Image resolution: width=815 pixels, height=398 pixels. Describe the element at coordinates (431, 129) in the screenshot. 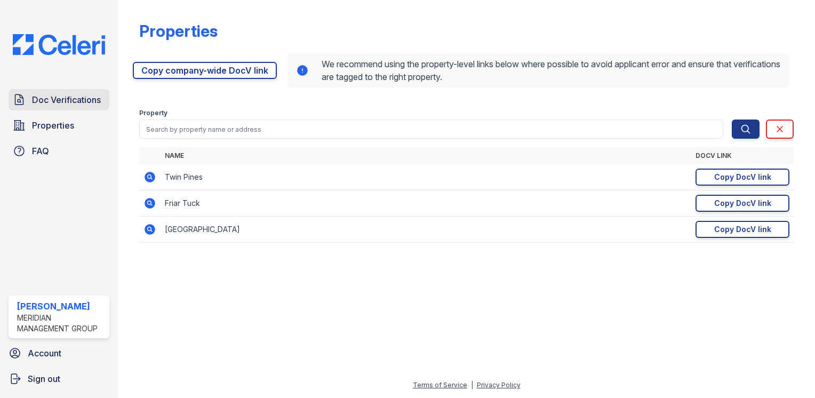

I see `input: Search by property name or address` at that location.